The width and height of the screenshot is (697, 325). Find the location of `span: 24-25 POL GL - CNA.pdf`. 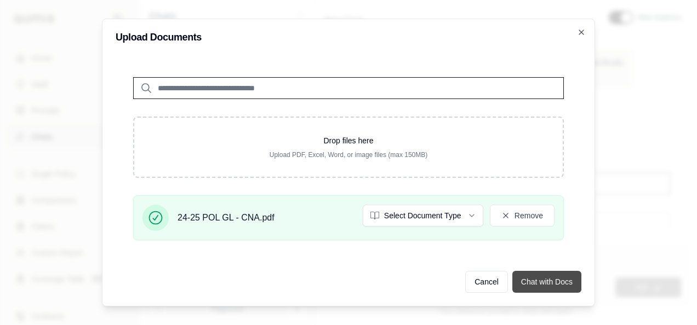

span: 24-25 POL GL - CNA.pdf is located at coordinates (226, 218).